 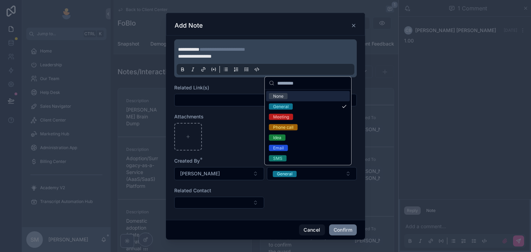 I want to click on div: Phone call, so click(x=283, y=128).